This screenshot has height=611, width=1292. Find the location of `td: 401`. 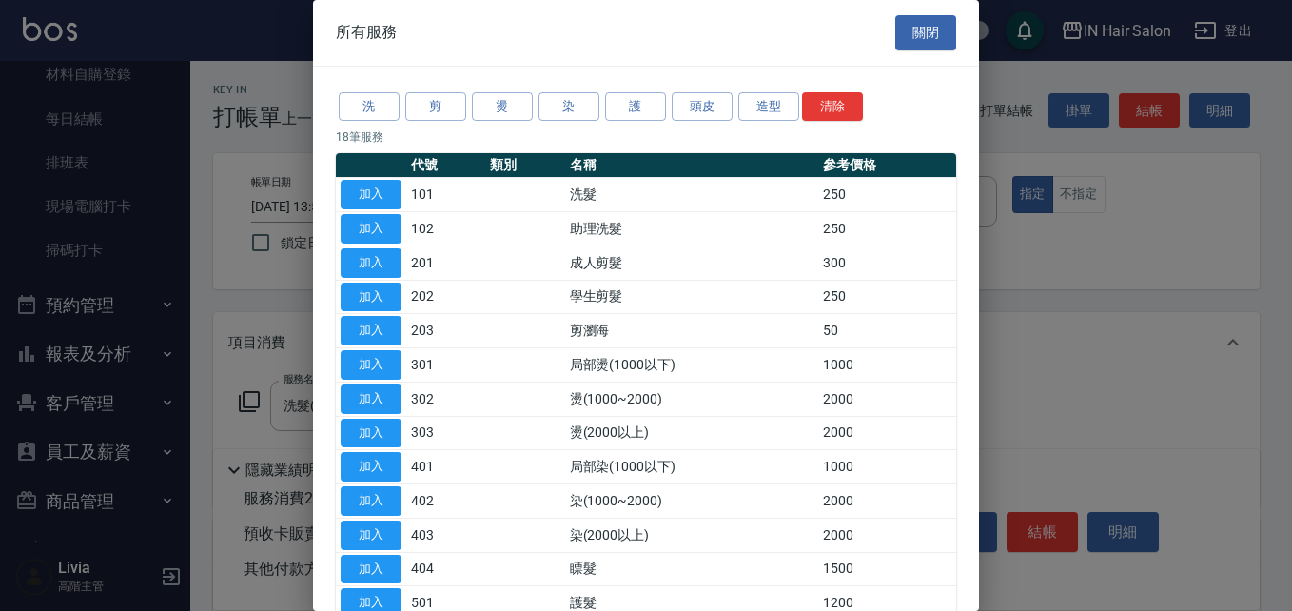

td: 401 is located at coordinates (445, 467).